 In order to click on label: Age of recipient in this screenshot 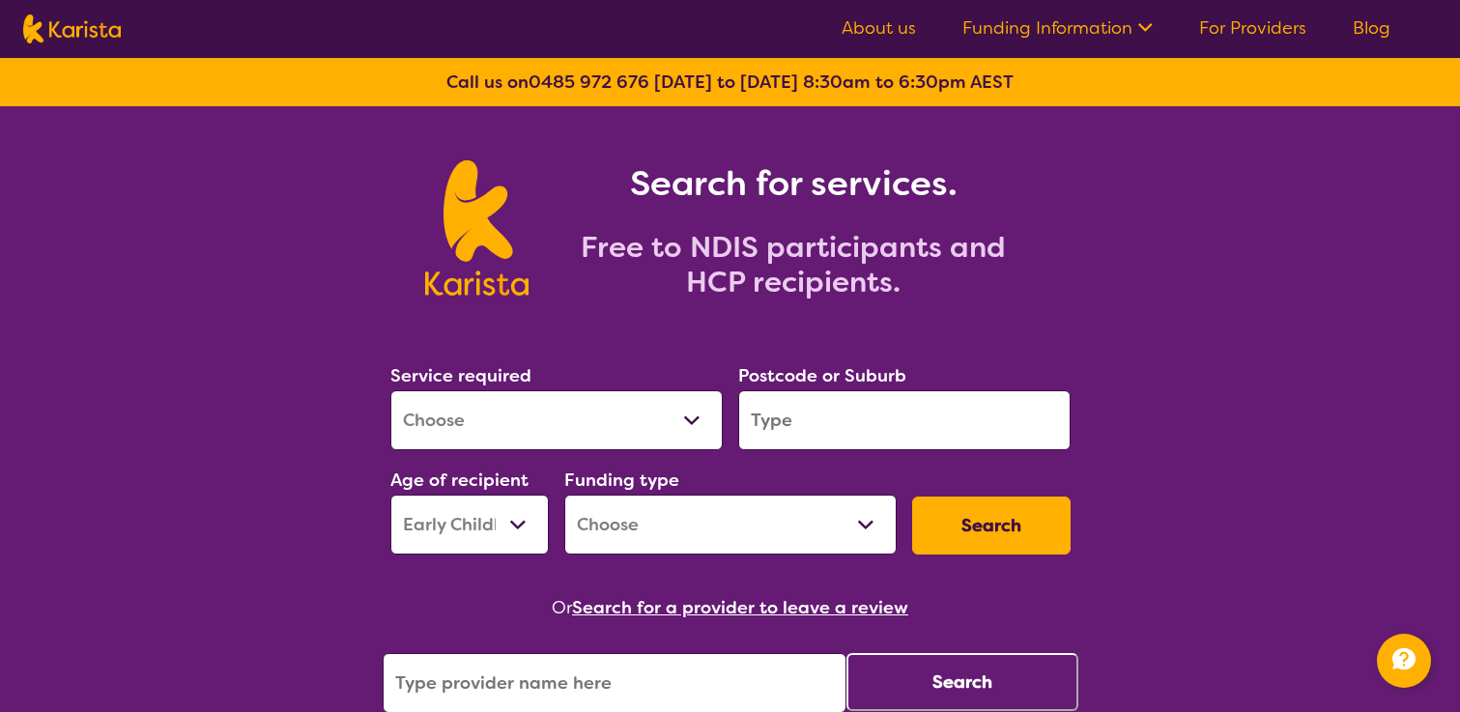, I will do `click(459, 480)`.